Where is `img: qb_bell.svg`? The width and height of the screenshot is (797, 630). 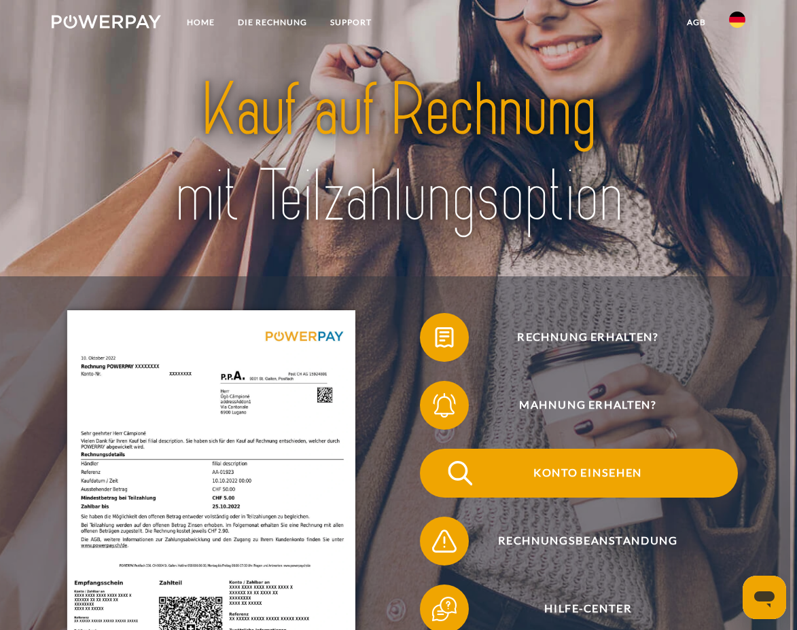
img: qb_bell.svg is located at coordinates (444, 405).